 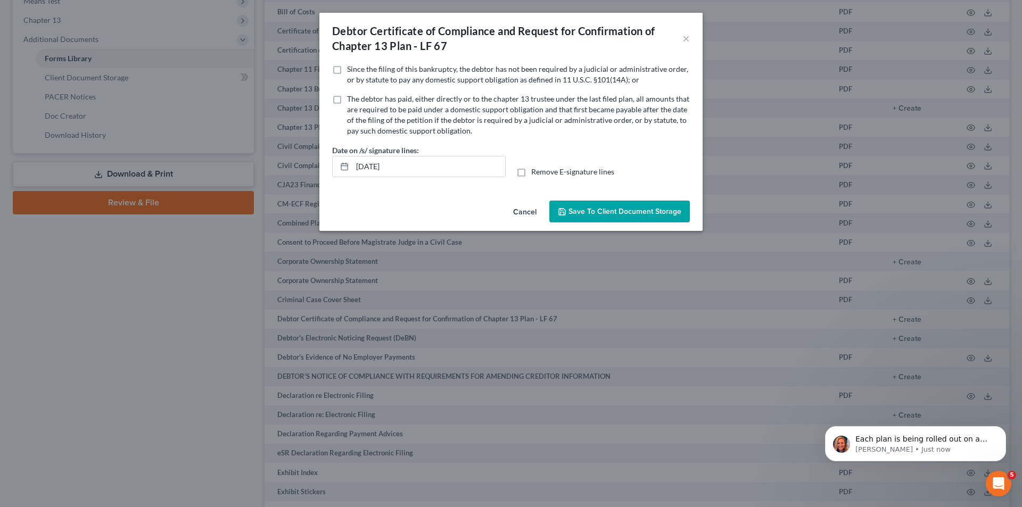 I want to click on p: Each plan is being rolled out on a per-district basis. Once your district's plan is available you..., so click(x=115, y=36).